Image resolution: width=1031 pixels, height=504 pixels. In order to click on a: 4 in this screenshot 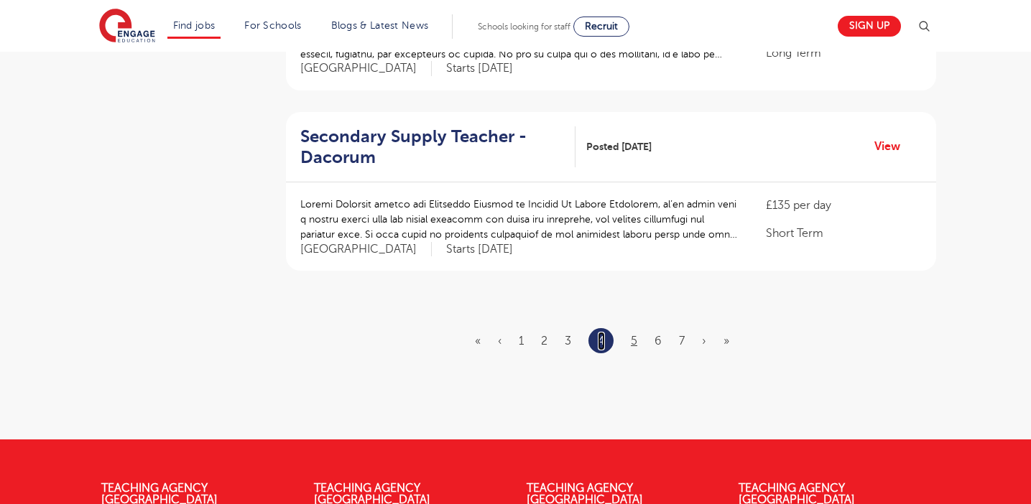, I will do `click(601, 341)`.